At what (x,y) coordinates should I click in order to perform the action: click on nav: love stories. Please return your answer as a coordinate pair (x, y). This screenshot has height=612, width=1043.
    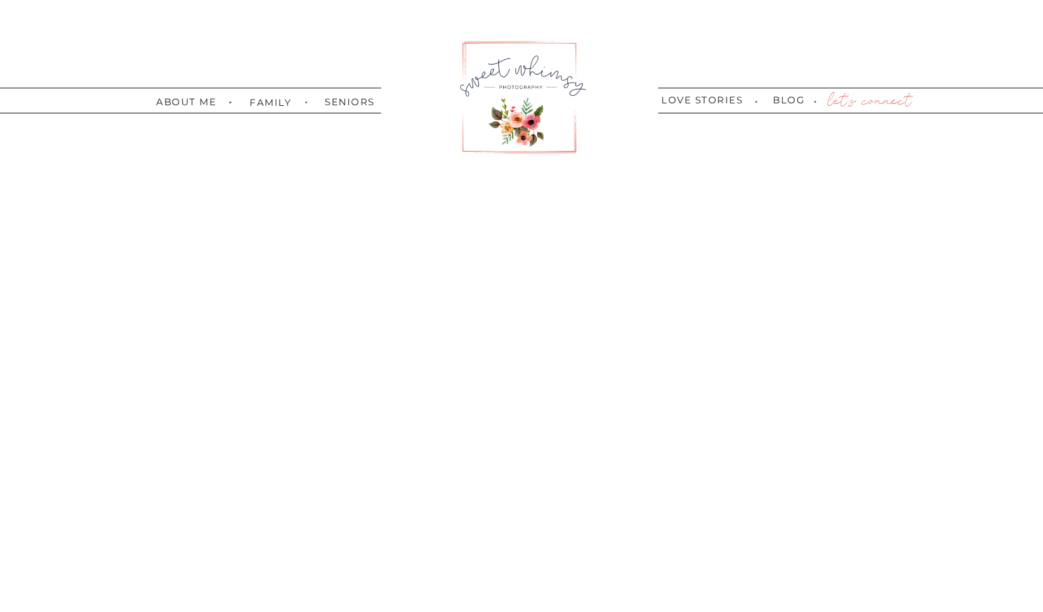
    Looking at the image, I should click on (702, 101).